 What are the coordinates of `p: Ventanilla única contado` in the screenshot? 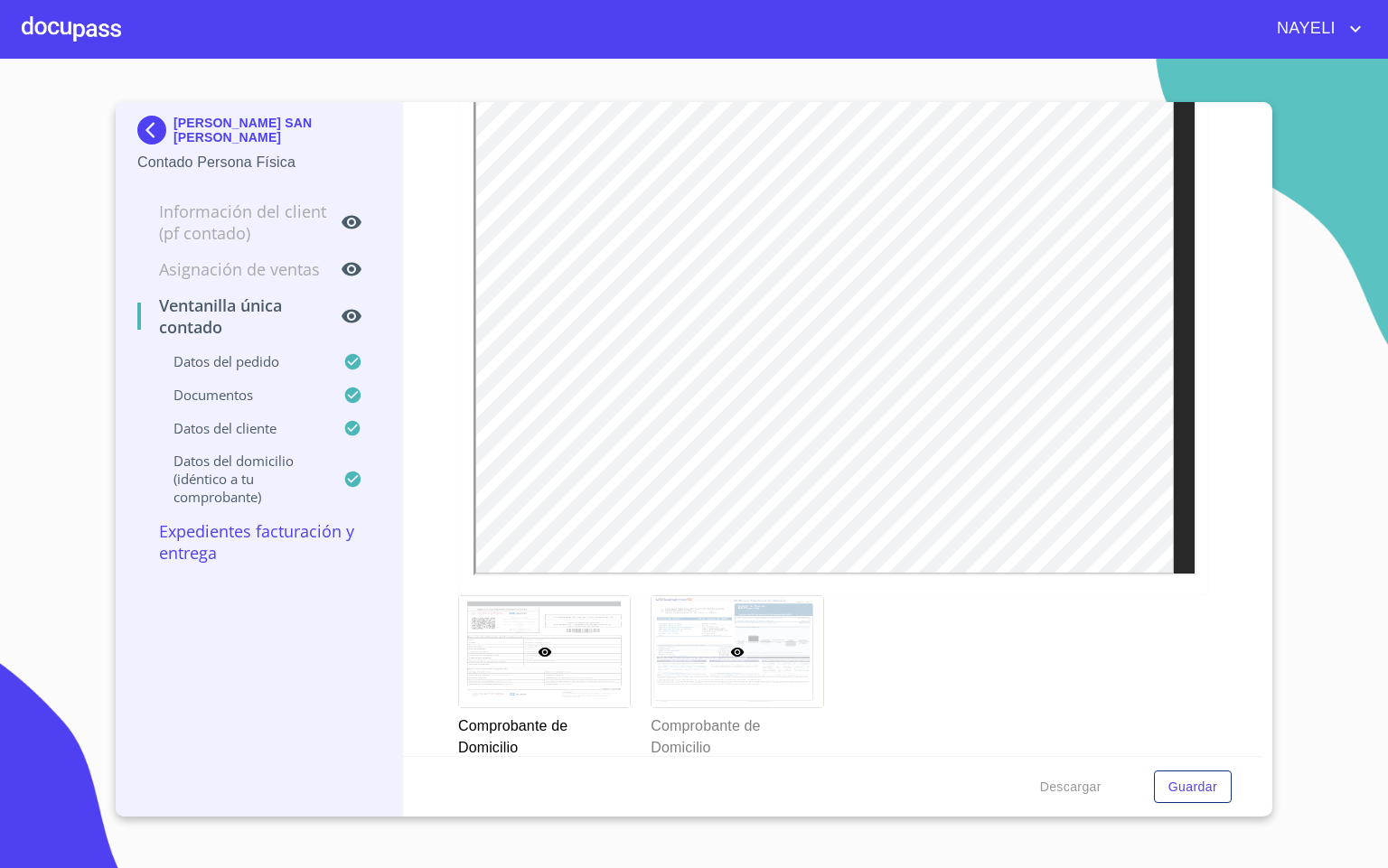 It's located at (238, 316).